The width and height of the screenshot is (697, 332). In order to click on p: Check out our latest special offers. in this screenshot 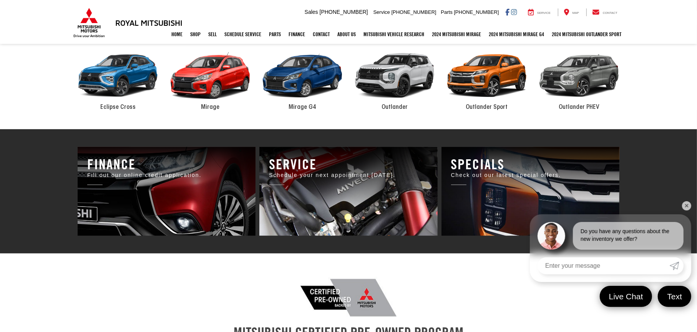, I will do `click(530, 175)`.